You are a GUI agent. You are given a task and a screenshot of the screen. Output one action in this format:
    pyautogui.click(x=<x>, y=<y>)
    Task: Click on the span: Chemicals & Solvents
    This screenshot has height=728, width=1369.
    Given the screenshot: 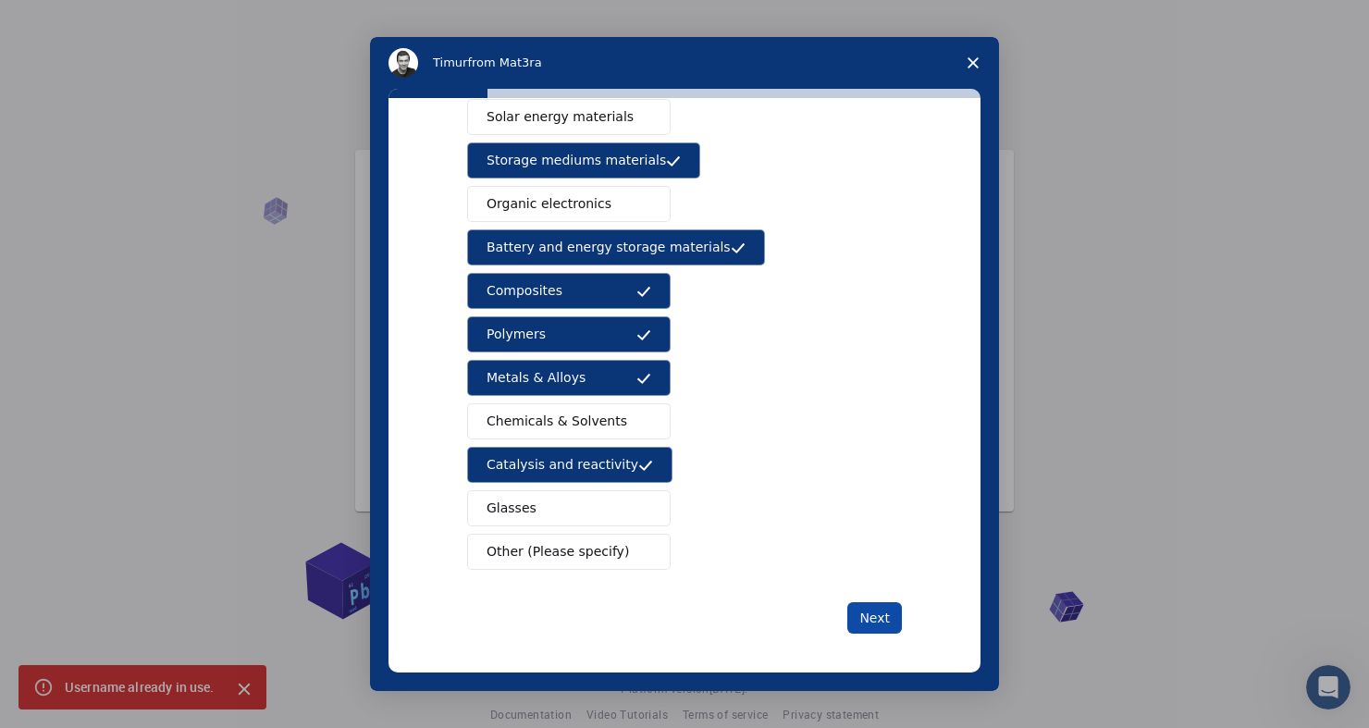 What is the action you would take?
    pyautogui.click(x=557, y=421)
    